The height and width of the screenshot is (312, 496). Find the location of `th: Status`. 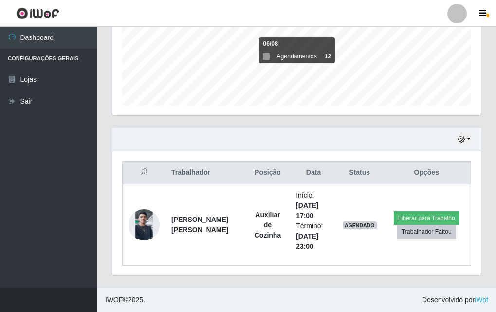

th: Status is located at coordinates (360, 173).